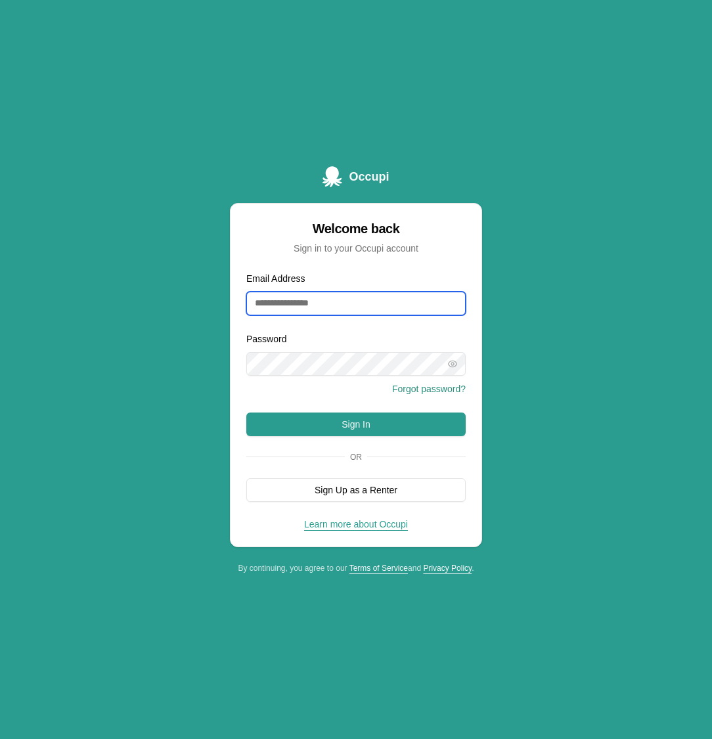 This screenshot has width=712, height=739. Describe the element at coordinates (356, 229) in the screenshot. I see `div: Welcome back` at that location.